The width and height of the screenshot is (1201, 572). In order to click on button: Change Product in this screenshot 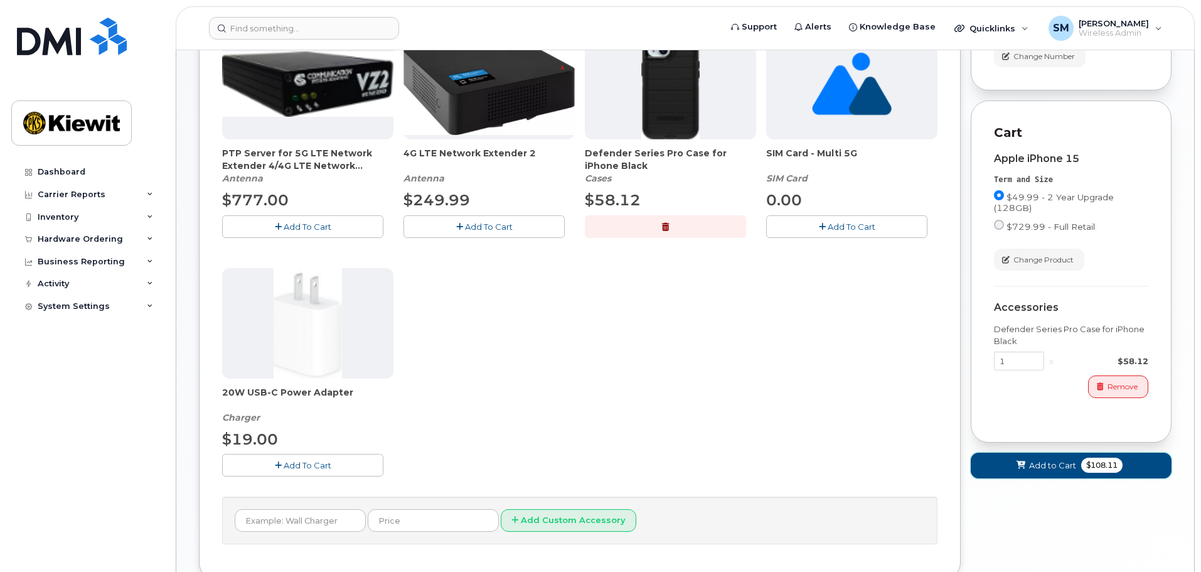, I will do `click(1039, 259)`.